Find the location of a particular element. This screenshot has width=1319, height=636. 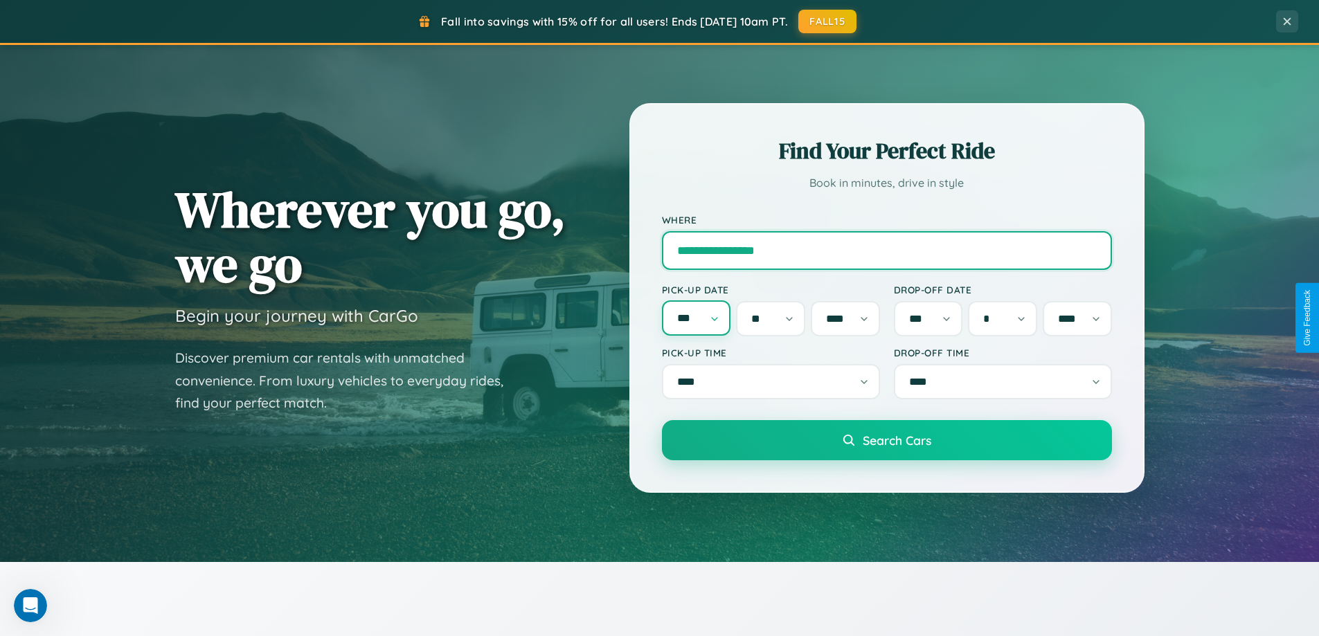

label: Drop-off Time is located at coordinates (1002, 352).